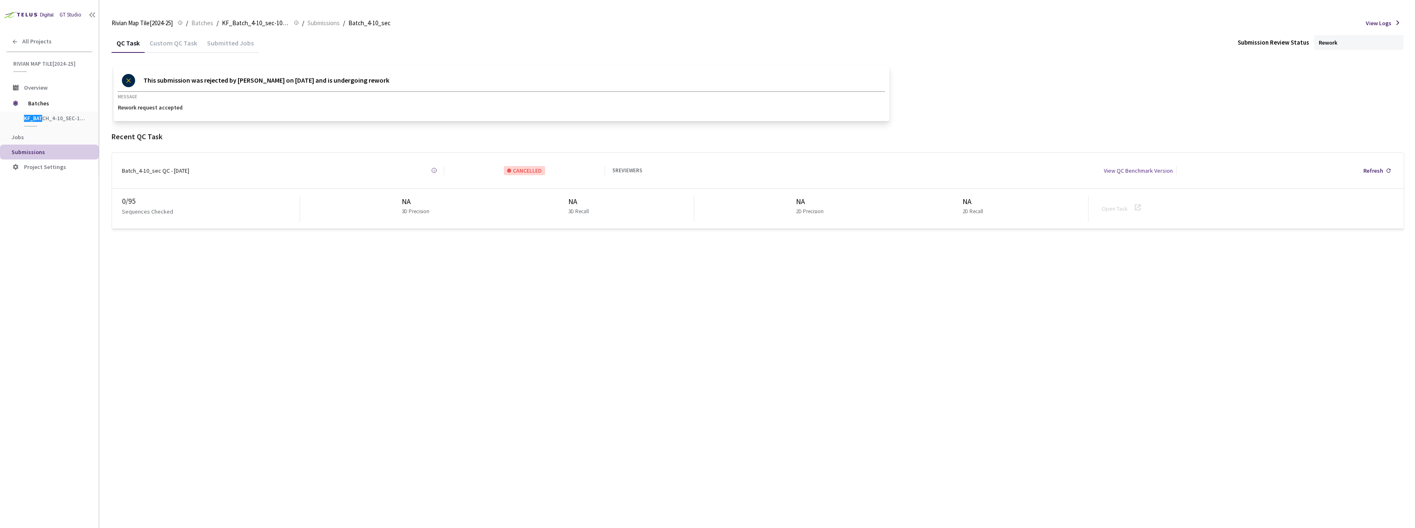 The width and height of the screenshot is (1415, 528). Describe the element at coordinates (758, 137) in the screenshot. I see `div: Recent QC Task` at that location.